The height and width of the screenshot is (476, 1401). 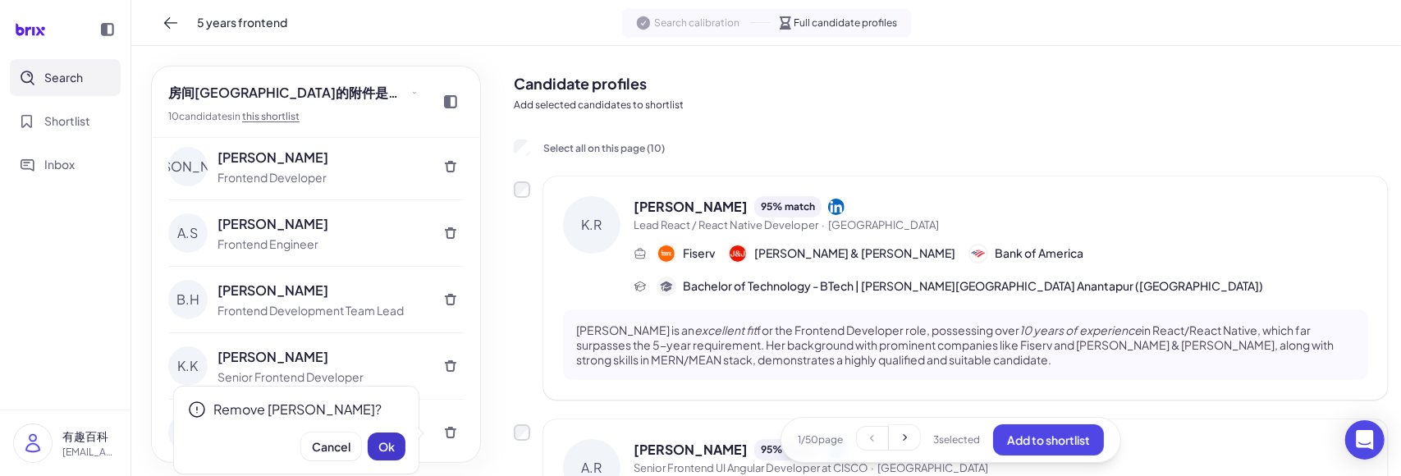 What do you see at coordinates (188, 366) in the screenshot?
I see `div: K.K` at bounding box center [188, 366].